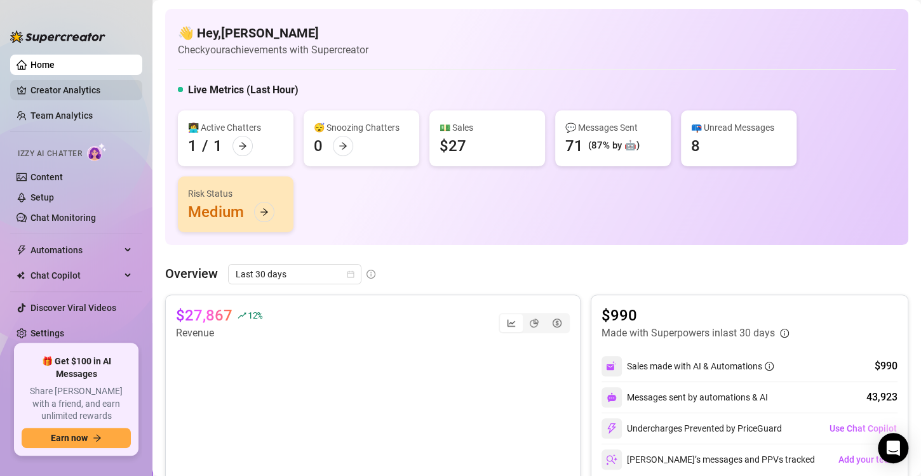  Describe the element at coordinates (76, 276) in the screenshot. I see `span: Chat Copilot` at that location.